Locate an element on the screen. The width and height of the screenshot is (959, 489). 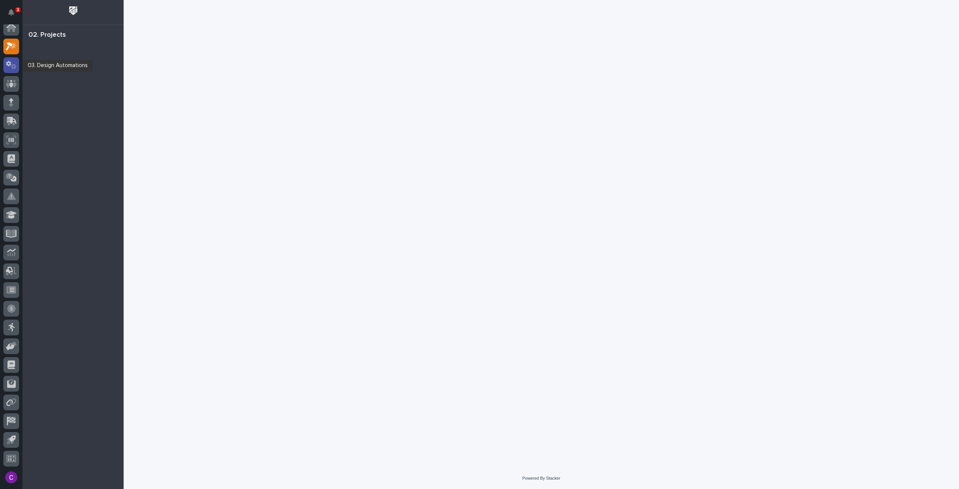
div: Notifications3 is located at coordinates (14, 15).